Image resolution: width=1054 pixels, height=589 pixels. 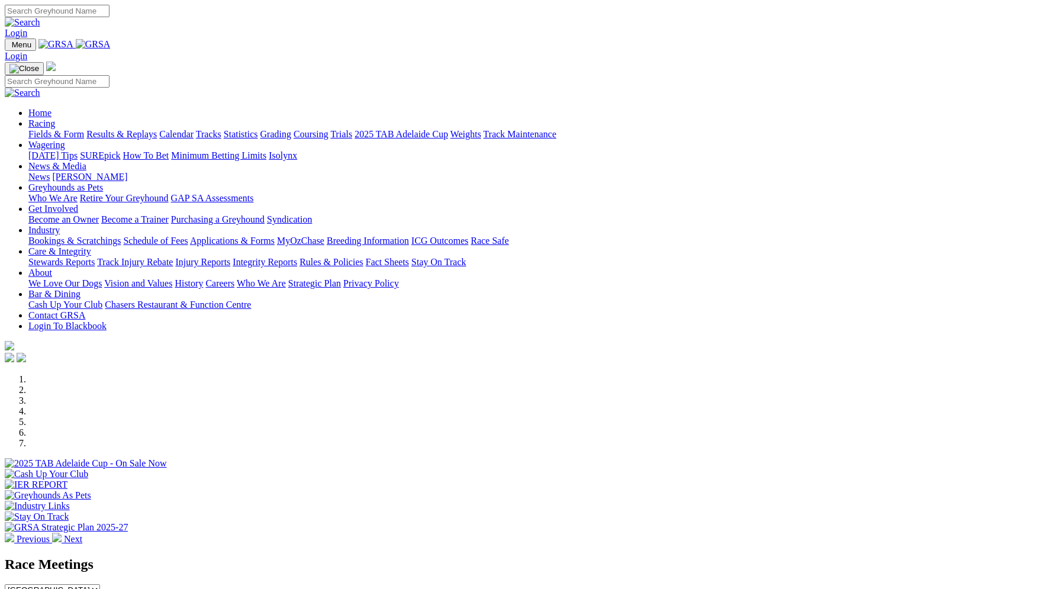 I want to click on a: Tracks, so click(x=208, y=134).